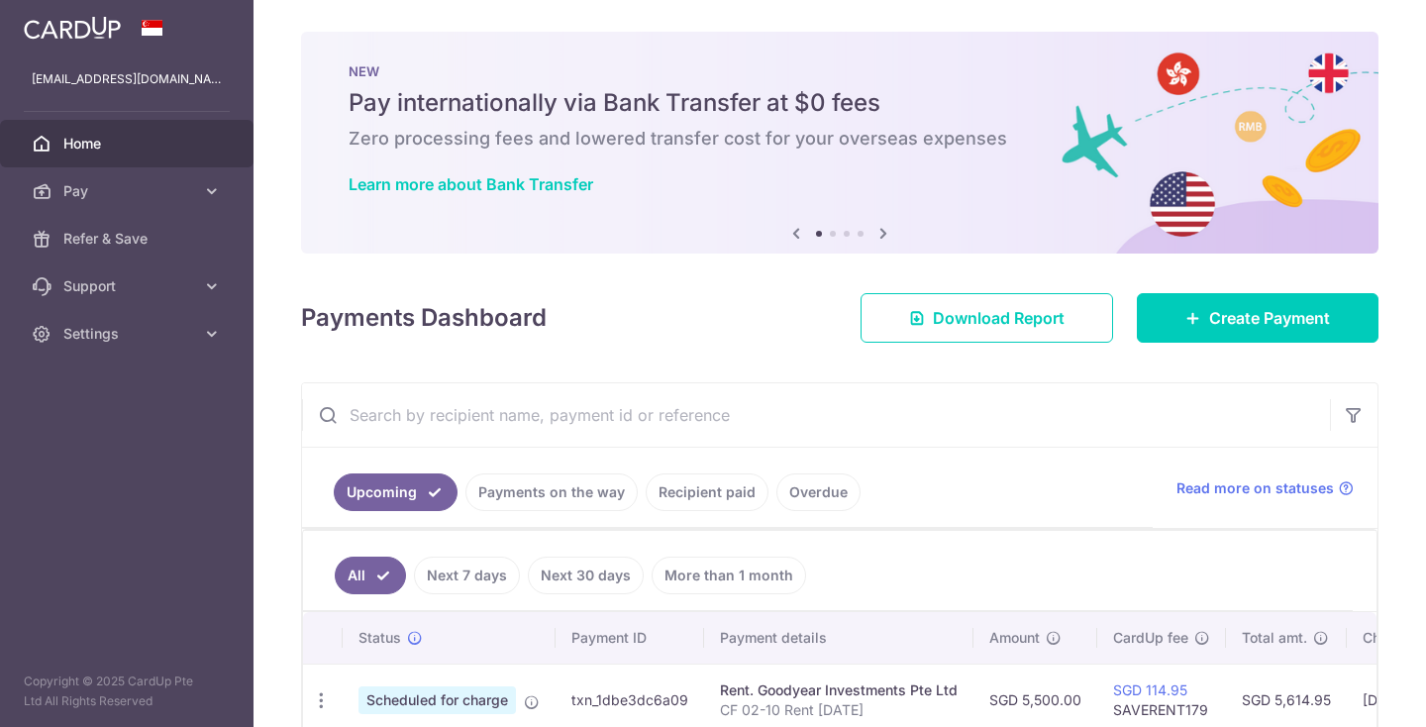 This screenshot has height=727, width=1426. I want to click on a: Payments on the way, so click(552, 492).